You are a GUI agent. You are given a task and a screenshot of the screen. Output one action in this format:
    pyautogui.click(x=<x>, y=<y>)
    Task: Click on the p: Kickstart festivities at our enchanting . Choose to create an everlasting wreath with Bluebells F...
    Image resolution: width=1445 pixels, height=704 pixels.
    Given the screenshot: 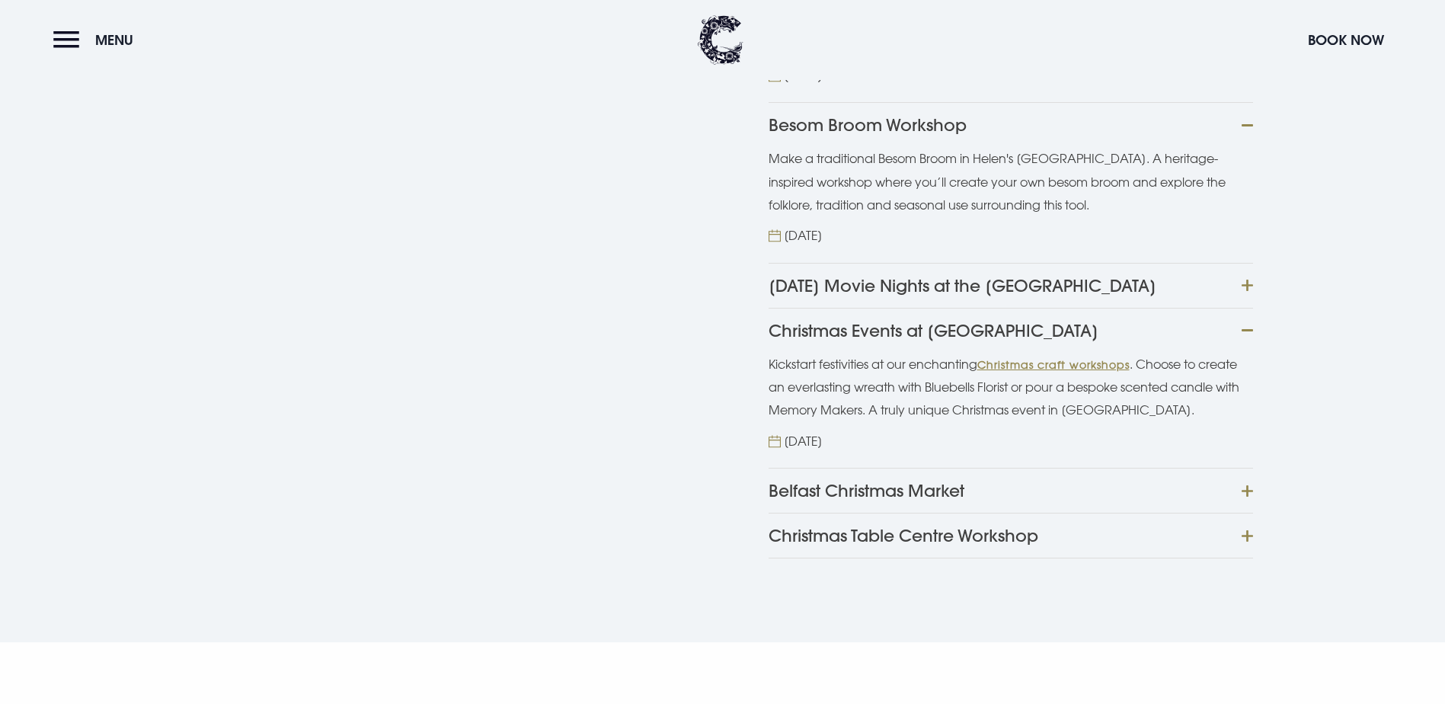 What is the action you would take?
    pyautogui.click(x=1011, y=387)
    